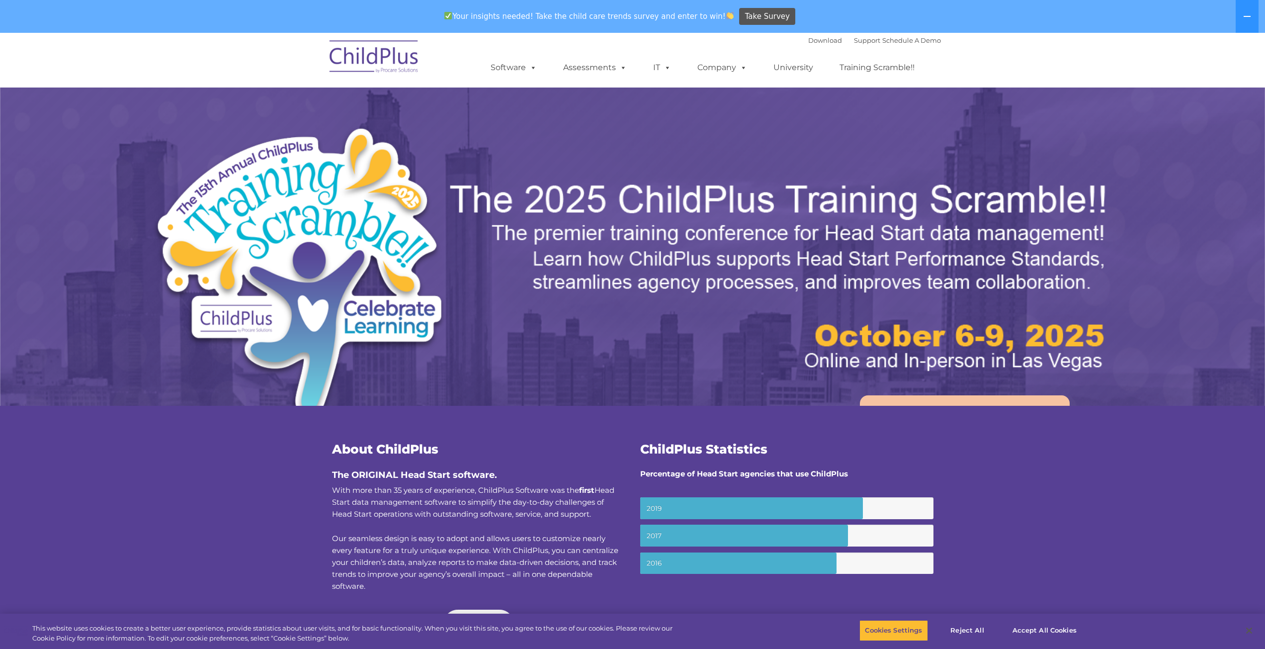 This screenshot has height=649, width=1265. What do you see at coordinates (385, 449) in the screenshot?
I see `span: About ChildPlus` at bounding box center [385, 449].